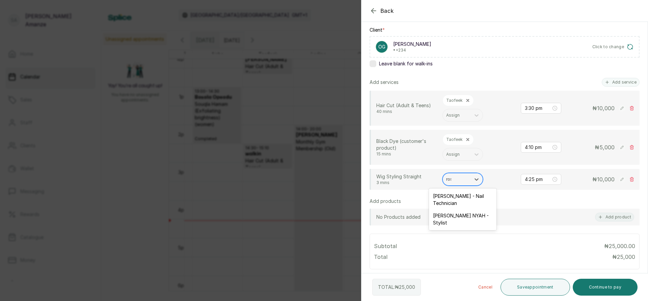 The height and width of the screenshot is (301, 648). I want to click on p: 3 mins, so click(407, 183).